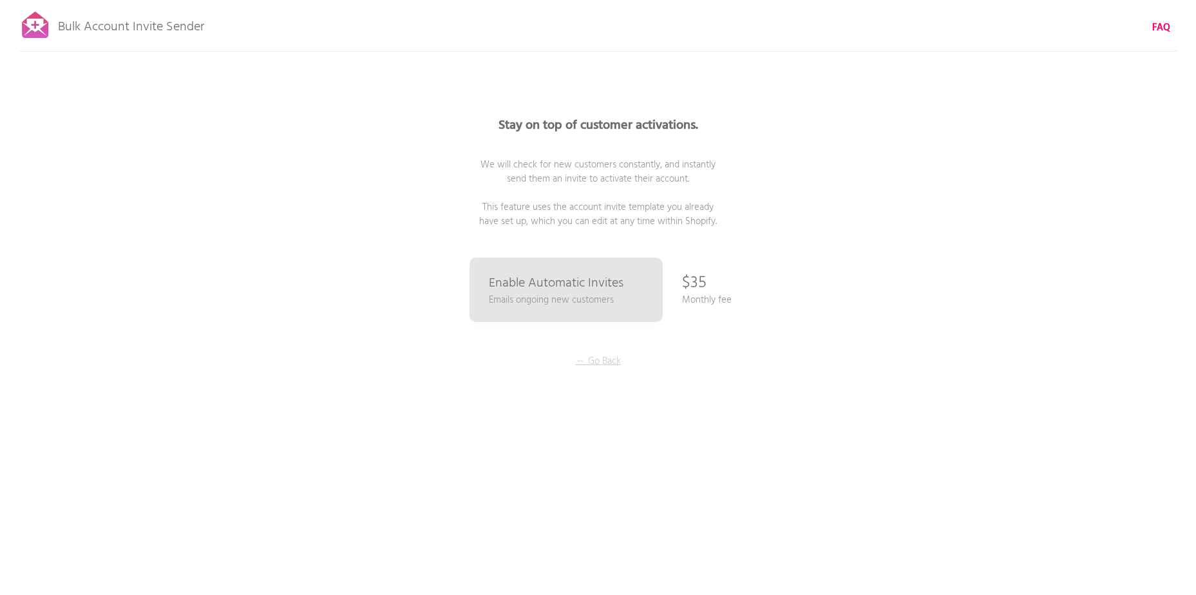  What do you see at coordinates (694, 283) in the screenshot?
I see `p: $35` at bounding box center [694, 283].